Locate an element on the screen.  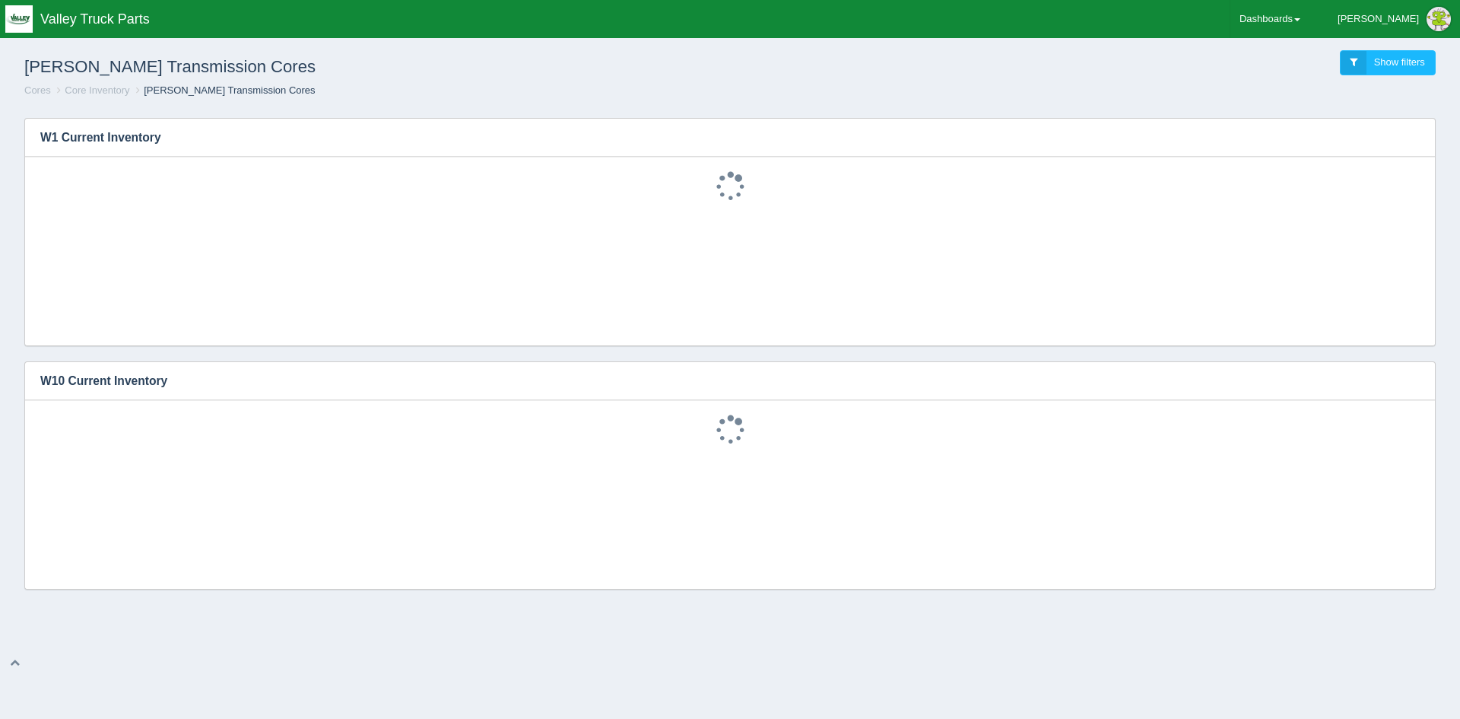
h3: W10 Current Inventory is located at coordinates (719, 381).